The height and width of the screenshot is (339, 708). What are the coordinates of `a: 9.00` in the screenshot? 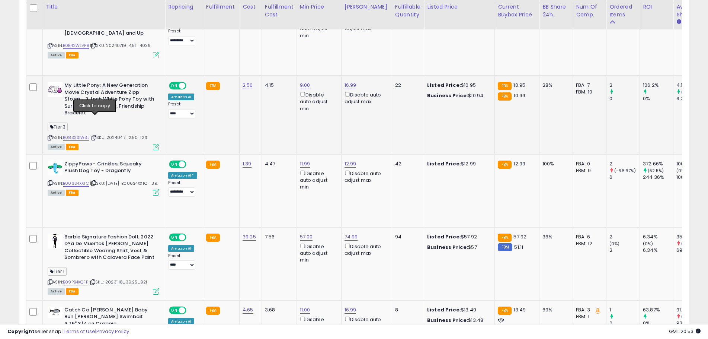 It's located at (305, 85).